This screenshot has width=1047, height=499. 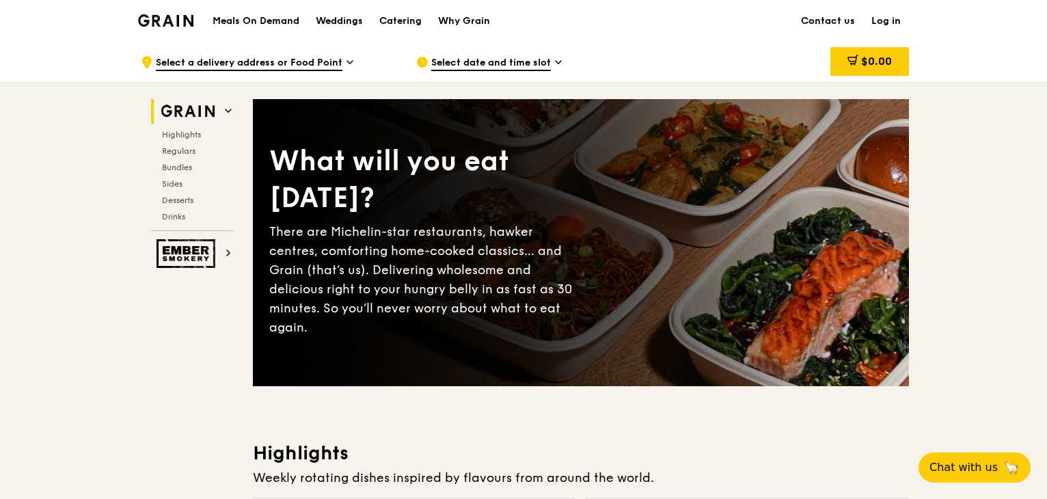 I want to click on a: Why Grain, so click(x=464, y=21).